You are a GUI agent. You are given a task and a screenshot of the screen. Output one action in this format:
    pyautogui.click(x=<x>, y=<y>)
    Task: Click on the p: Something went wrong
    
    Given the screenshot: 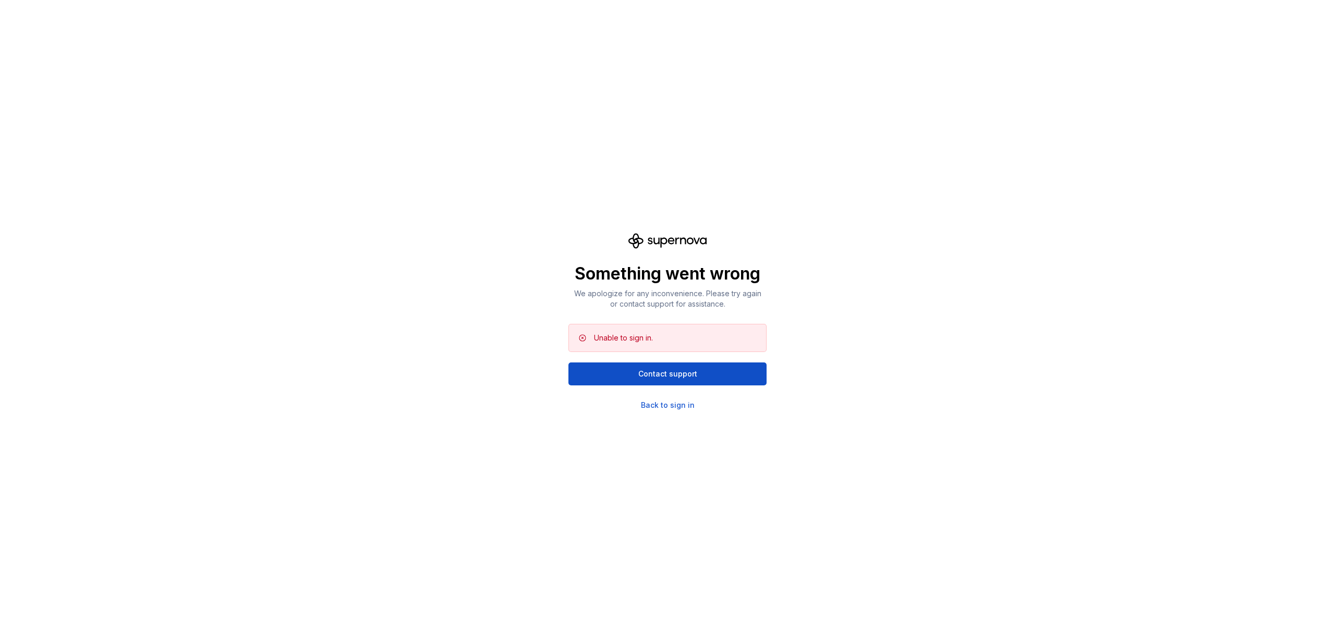 What is the action you would take?
    pyautogui.click(x=667, y=274)
    